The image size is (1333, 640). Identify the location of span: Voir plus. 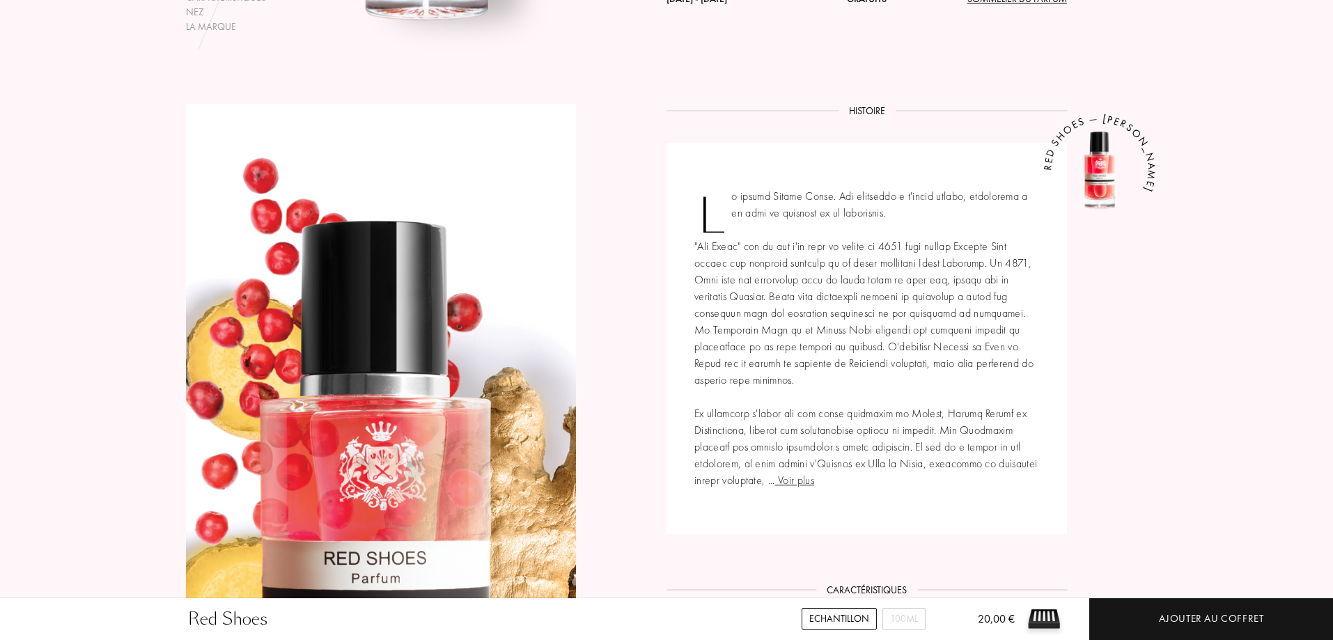
(794, 480).